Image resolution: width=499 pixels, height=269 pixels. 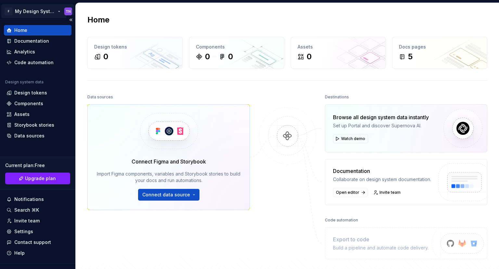 I want to click on button: Collapse sidebar, so click(x=71, y=20).